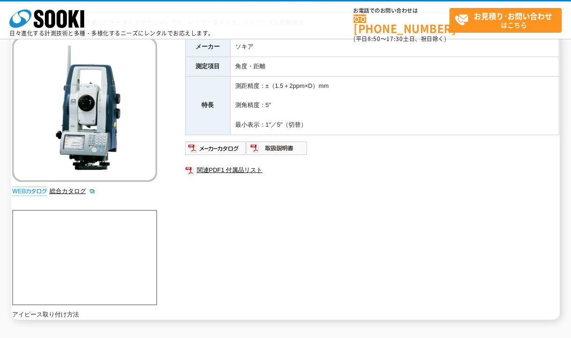  What do you see at coordinates (401, 11) in the screenshot?
I see `span: お電話でのお問い合わせは` at bounding box center [401, 11].